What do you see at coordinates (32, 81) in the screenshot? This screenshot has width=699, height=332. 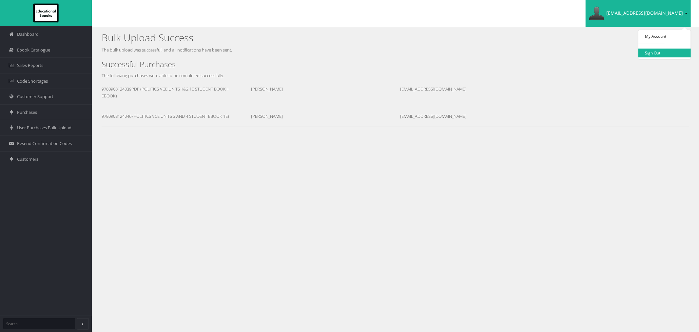 I see `span: Code Shortages` at bounding box center [32, 81].